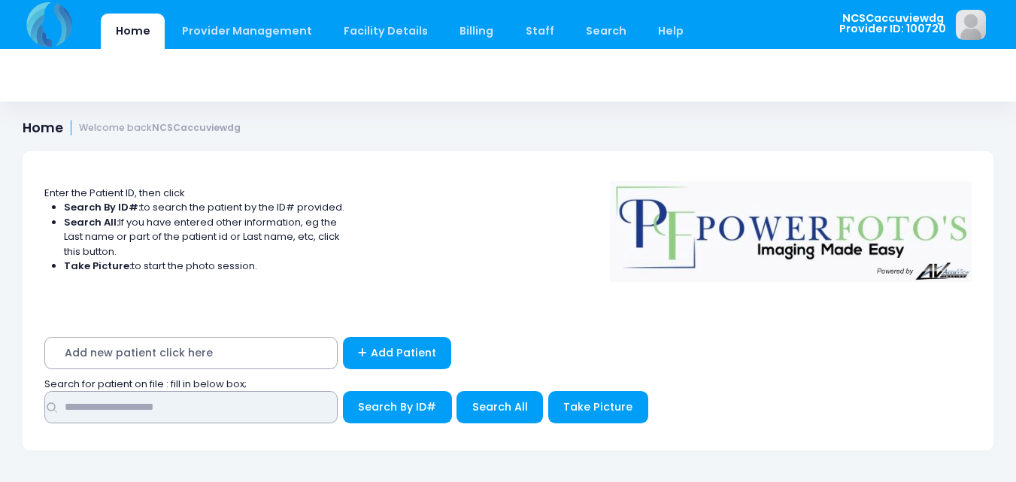  Describe the element at coordinates (605, 31) in the screenshot. I see `a: Search` at that location.